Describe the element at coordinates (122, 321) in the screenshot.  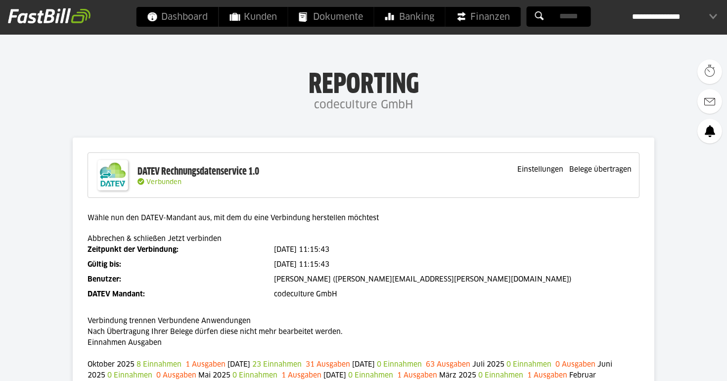
I see `sl-button: Verbindung trennen` at that location.